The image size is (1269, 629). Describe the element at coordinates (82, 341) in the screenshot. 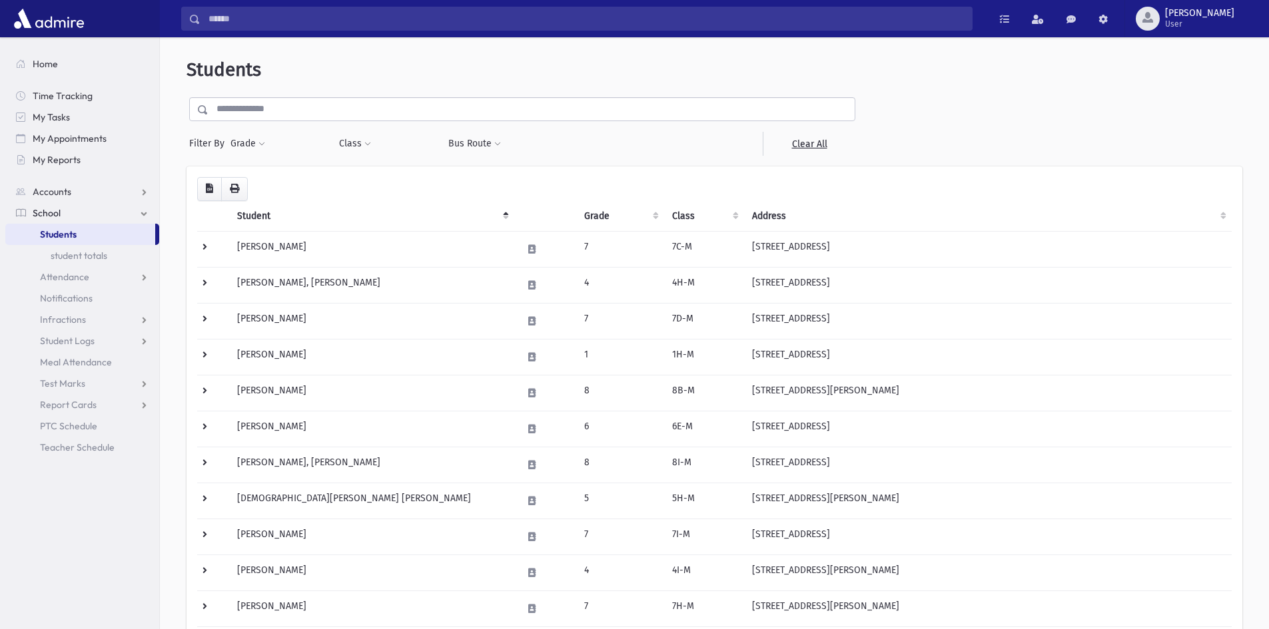

I see `a: Student Logs` at that location.